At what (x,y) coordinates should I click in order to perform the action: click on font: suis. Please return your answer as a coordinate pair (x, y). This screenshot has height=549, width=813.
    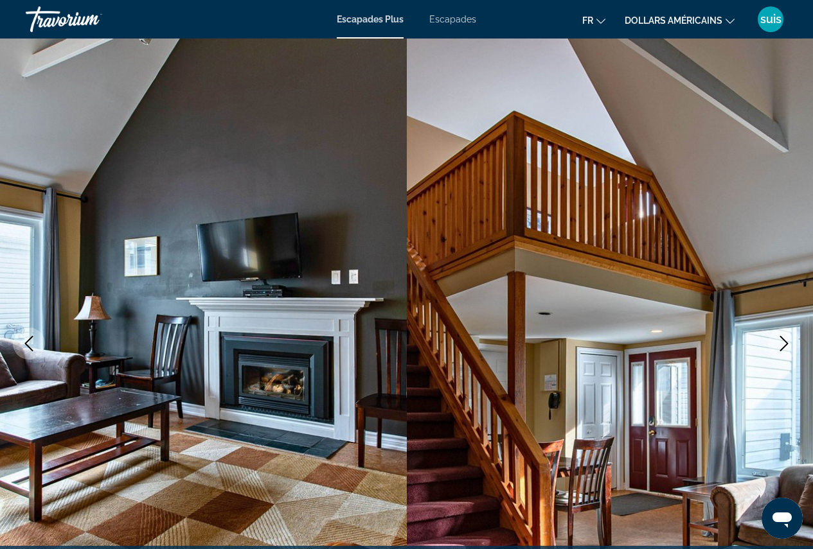
    Looking at the image, I should click on (770, 19).